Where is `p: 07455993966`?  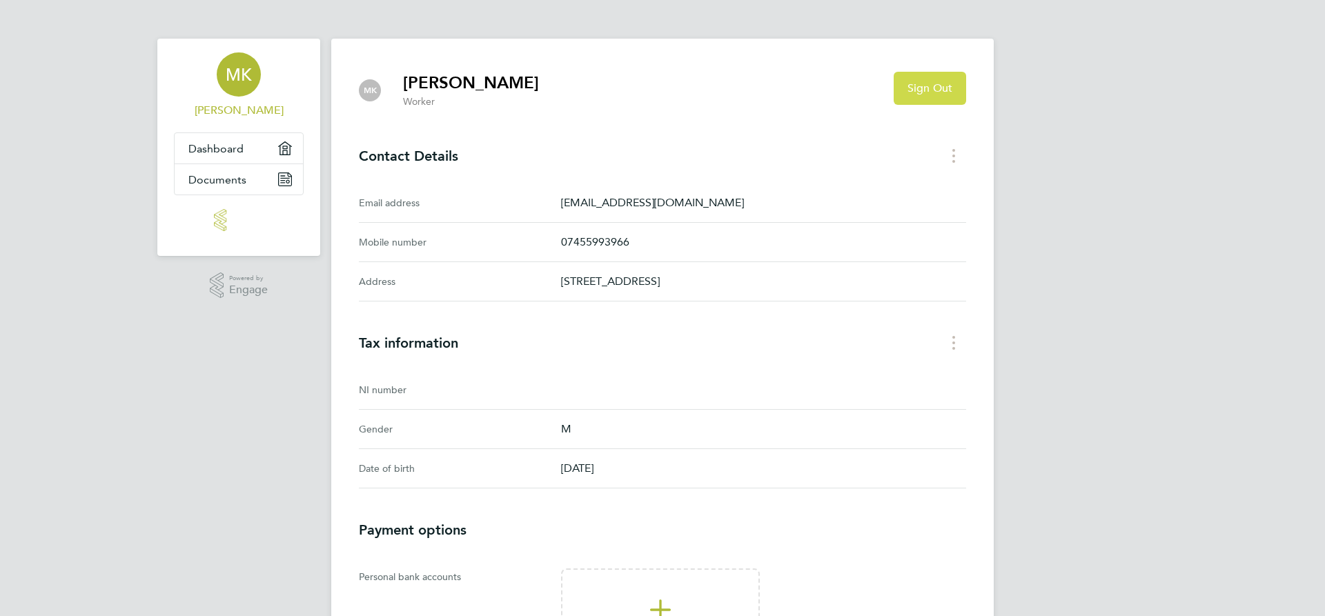
p: 07455993966 is located at coordinates (763, 242).